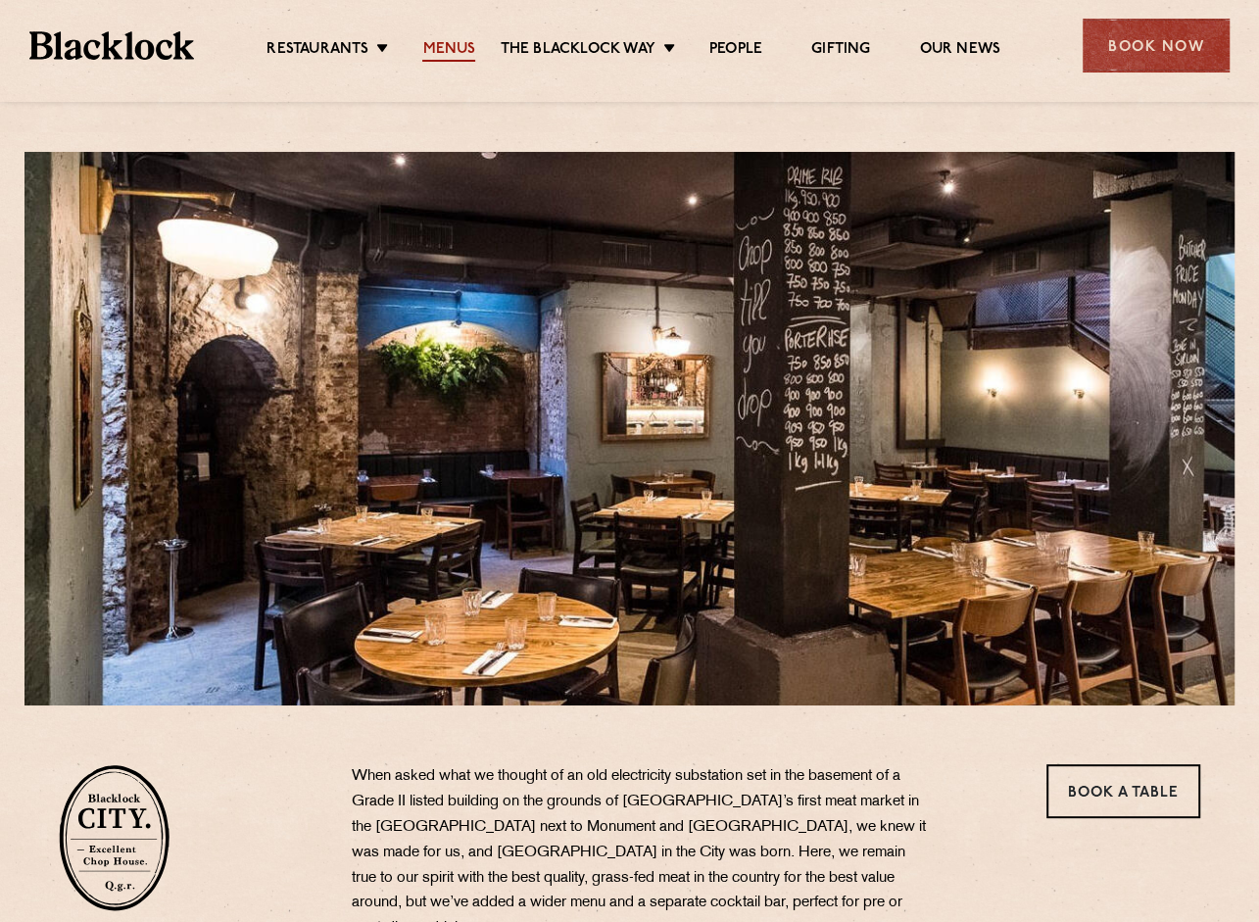 Image resolution: width=1259 pixels, height=922 pixels. I want to click on a: The Blacklock Way, so click(577, 51).